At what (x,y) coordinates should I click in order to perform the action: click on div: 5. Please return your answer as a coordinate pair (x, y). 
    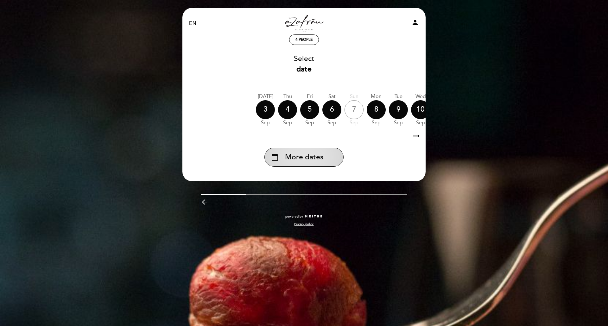
    Looking at the image, I should click on (310, 110).